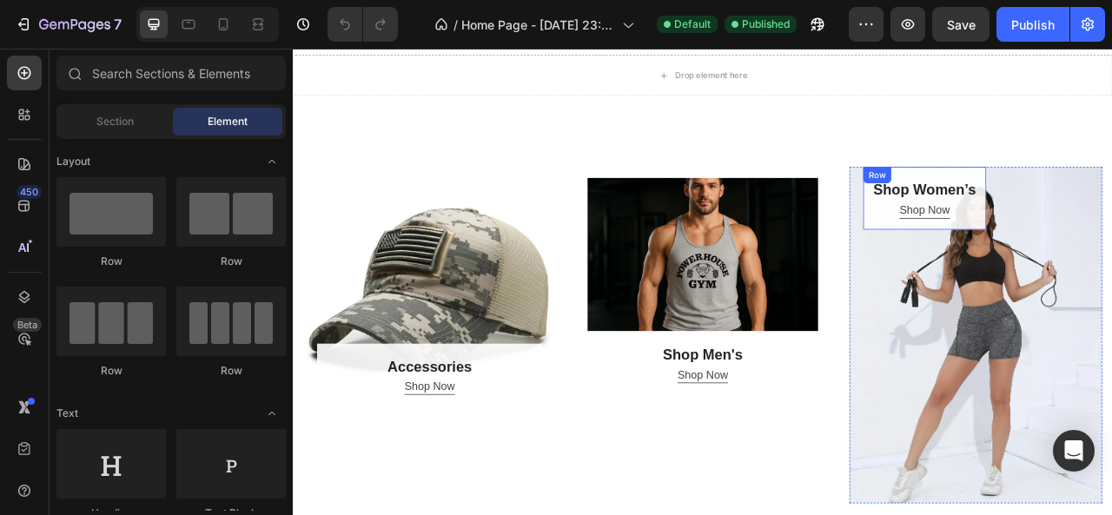 The image size is (1112, 515). I want to click on h2: Shop Men's, so click(521, 389).